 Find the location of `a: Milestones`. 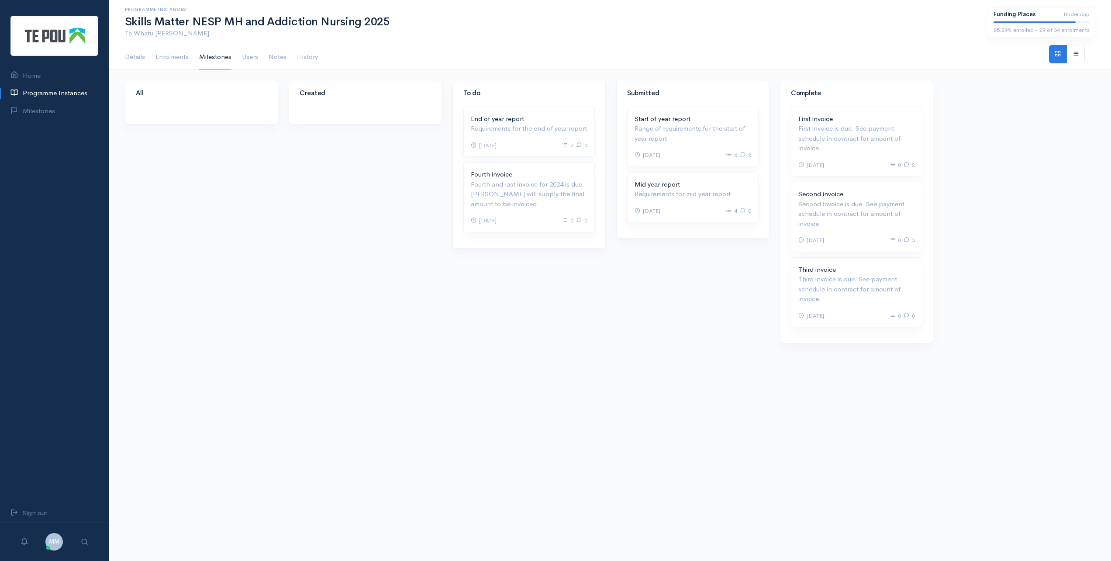

a: Milestones is located at coordinates (215, 57).